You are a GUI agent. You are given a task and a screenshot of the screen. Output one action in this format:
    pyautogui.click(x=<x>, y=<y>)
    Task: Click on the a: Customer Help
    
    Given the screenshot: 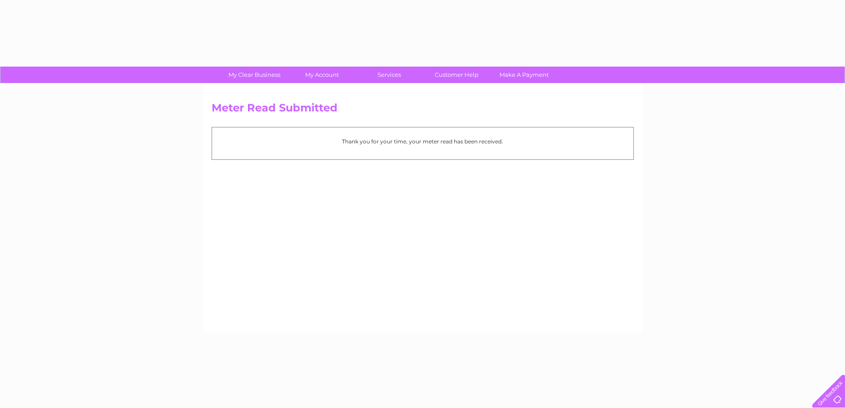 What is the action you would take?
    pyautogui.click(x=457, y=75)
    